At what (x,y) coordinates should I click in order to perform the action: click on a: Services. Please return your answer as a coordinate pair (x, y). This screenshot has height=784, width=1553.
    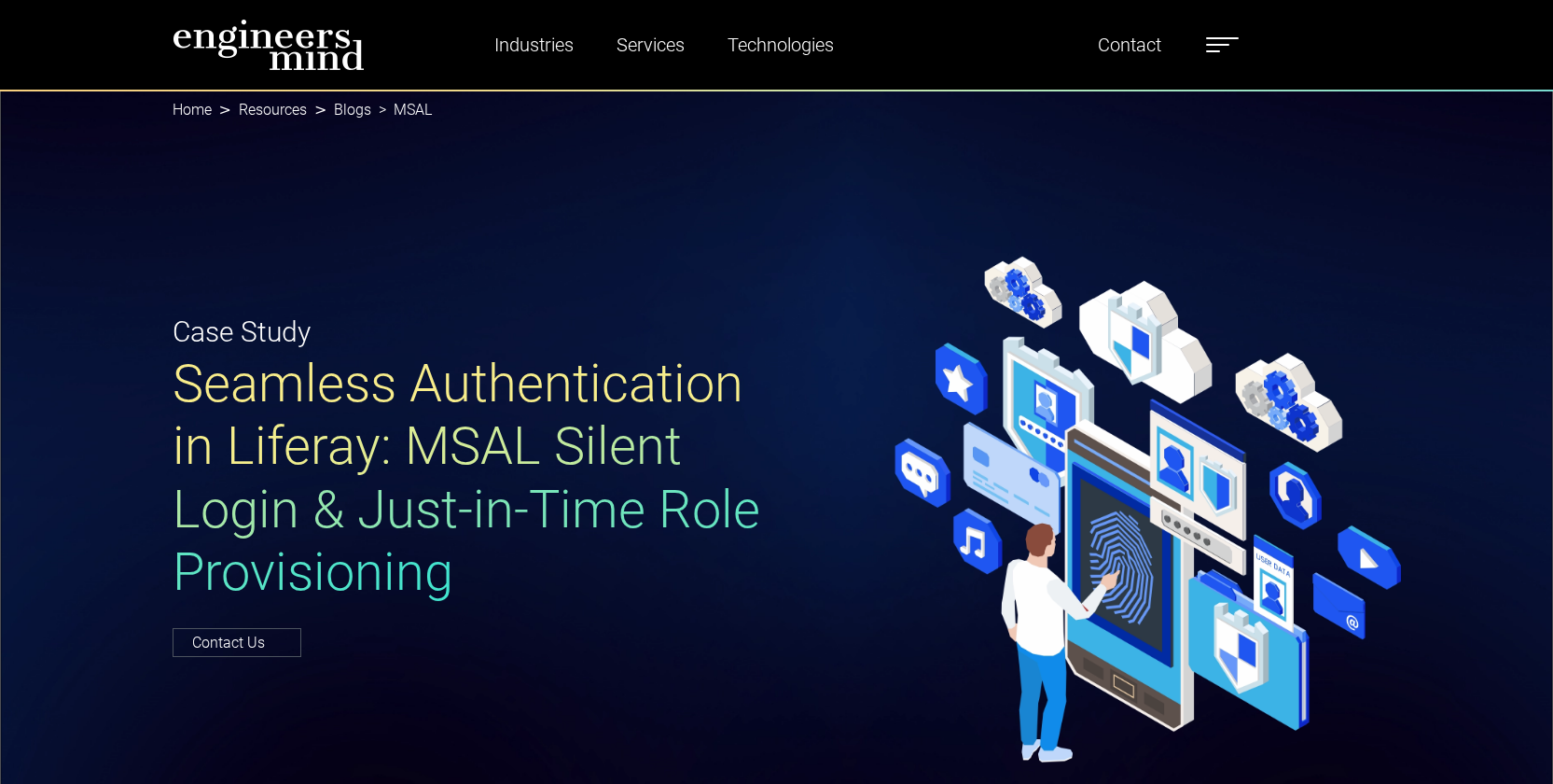
    Looking at the image, I should click on (650, 45).